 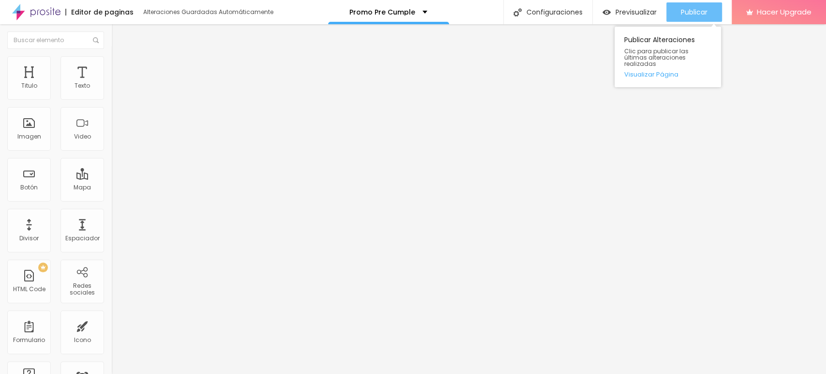 I want to click on button: Publicar, so click(x=694, y=12).